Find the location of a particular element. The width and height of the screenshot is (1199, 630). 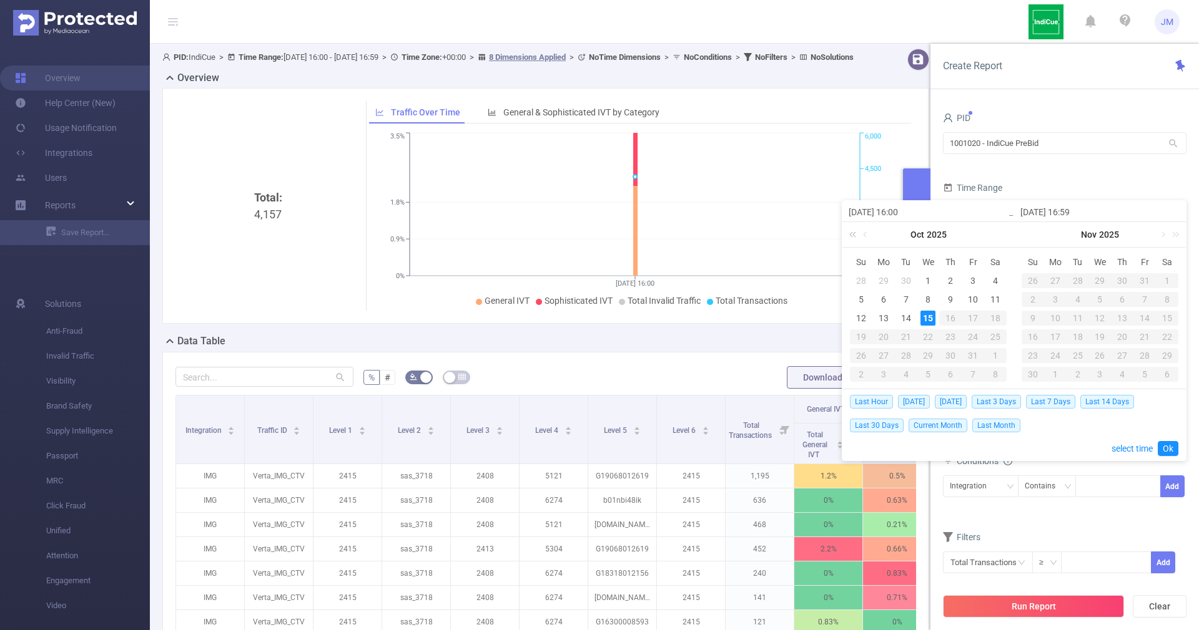

div: 9 is located at coordinates (950, 300).